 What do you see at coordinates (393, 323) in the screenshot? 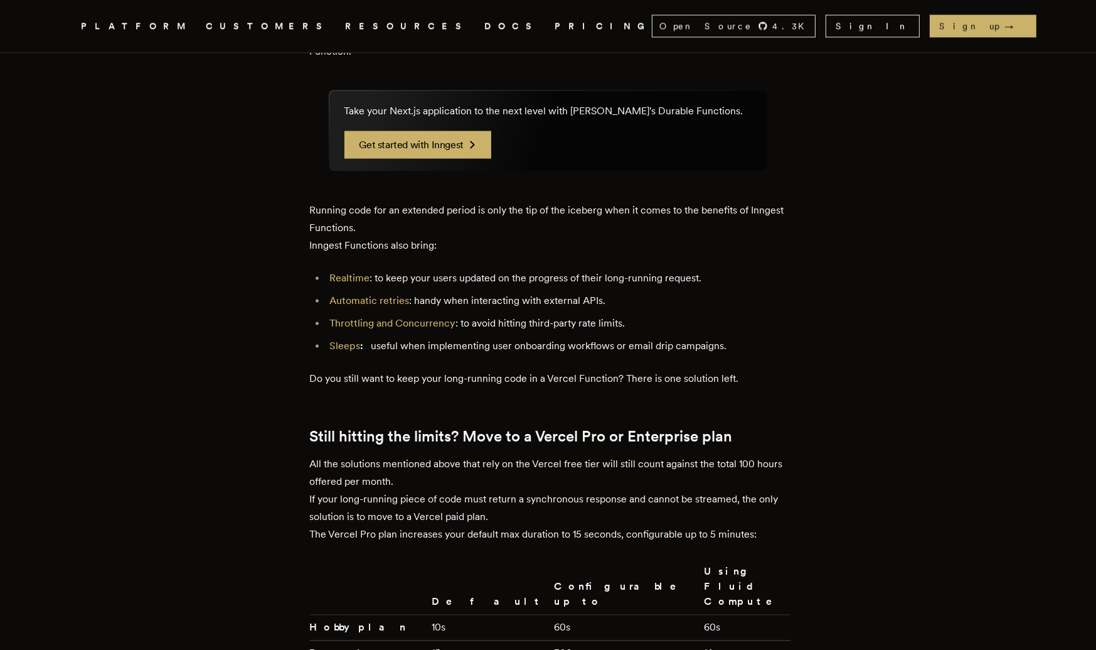
I see `a: Throttling and Concurrency` at bounding box center [393, 323].